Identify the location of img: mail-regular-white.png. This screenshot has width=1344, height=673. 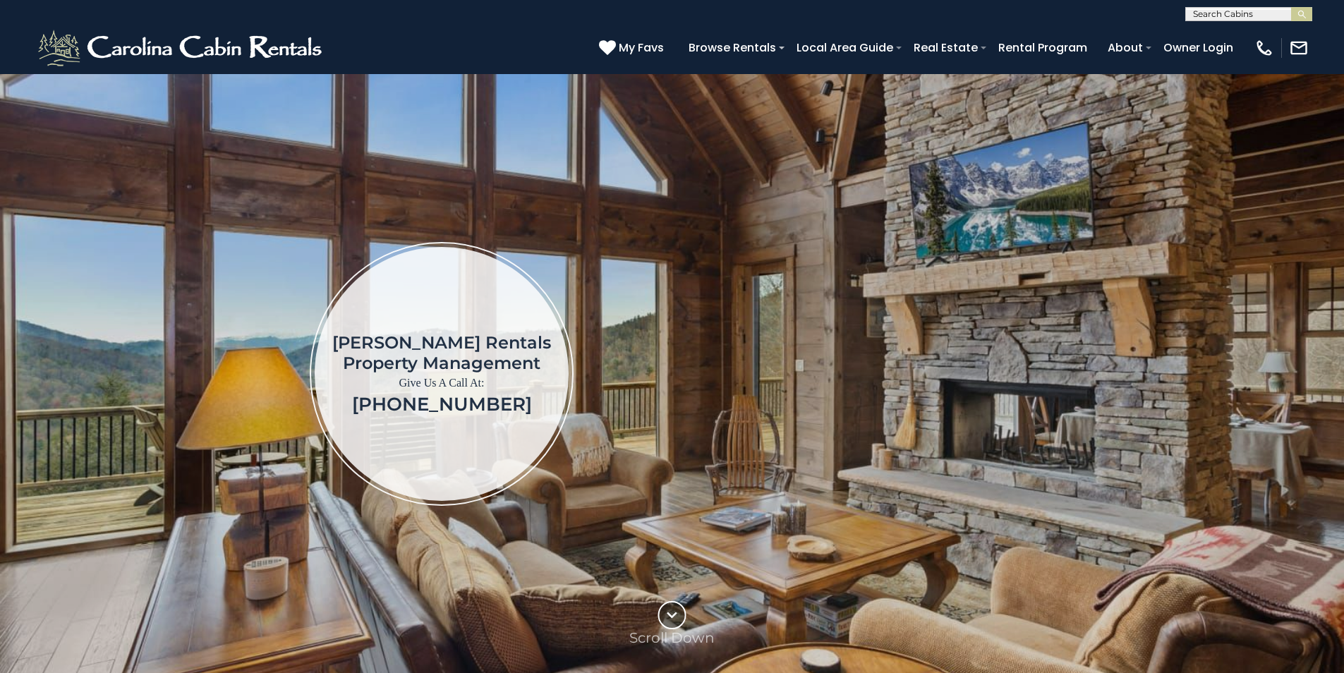
(1299, 48).